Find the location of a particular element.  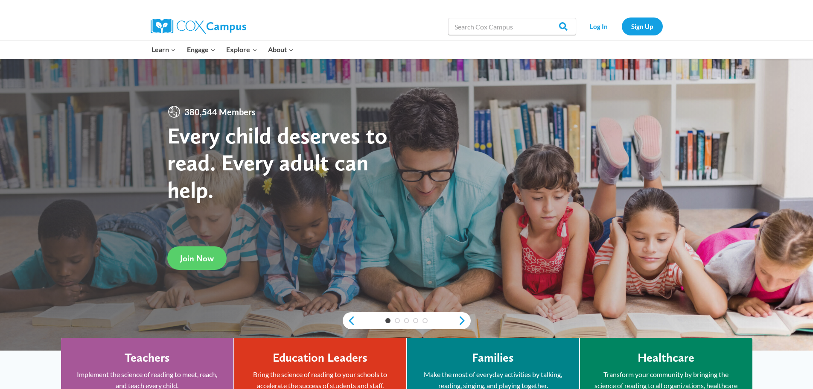

a: 2 is located at coordinates (398, 321).